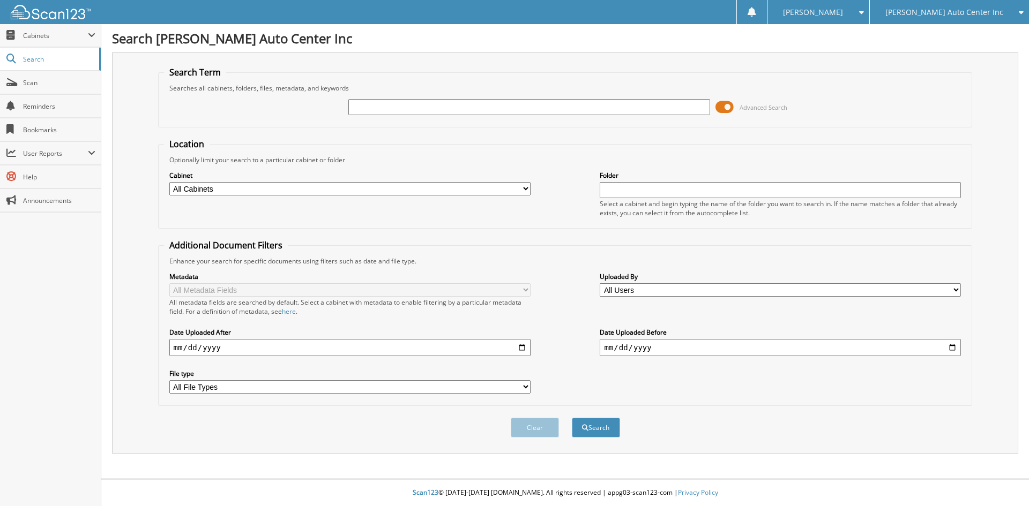 The height and width of the screenshot is (506, 1029). I want to click on span: Announcements, so click(59, 200).